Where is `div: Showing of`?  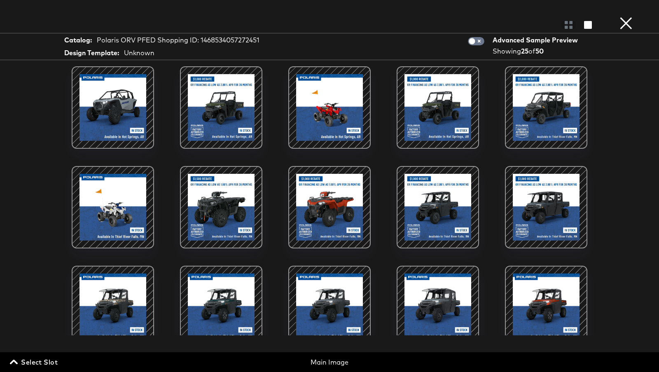 div: Showing of is located at coordinates (537, 51).